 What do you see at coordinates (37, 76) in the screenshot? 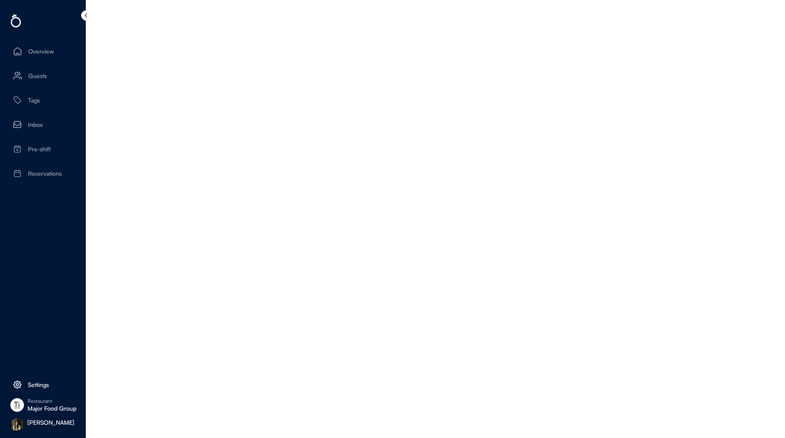
I see `div: Guests` at bounding box center [37, 76].